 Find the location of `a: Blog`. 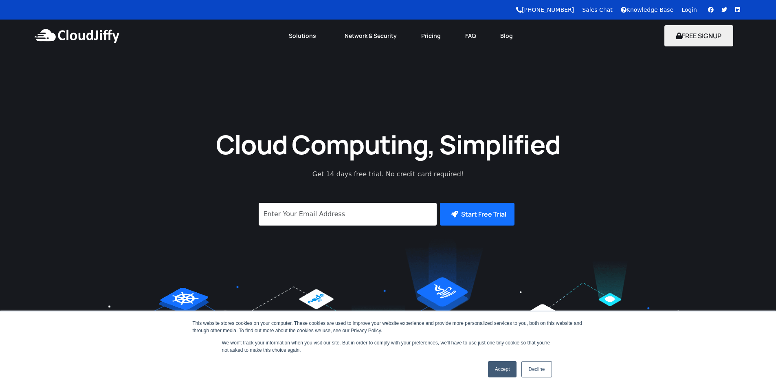

a: Blog is located at coordinates (506, 36).